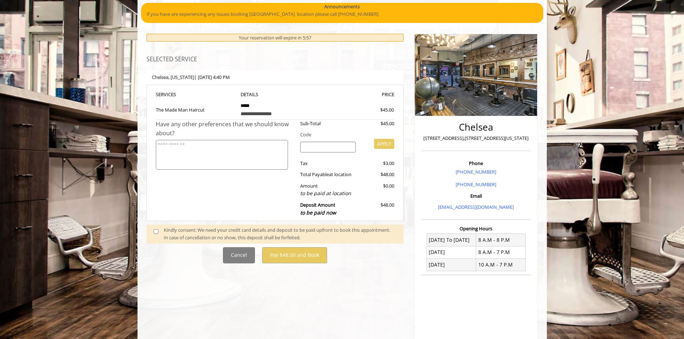 The width and height of the screenshot is (684, 339). What do you see at coordinates (501, 240) in the screenshot?
I see `td: 8 A.M - 8 P.M` at bounding box center [501, 240].